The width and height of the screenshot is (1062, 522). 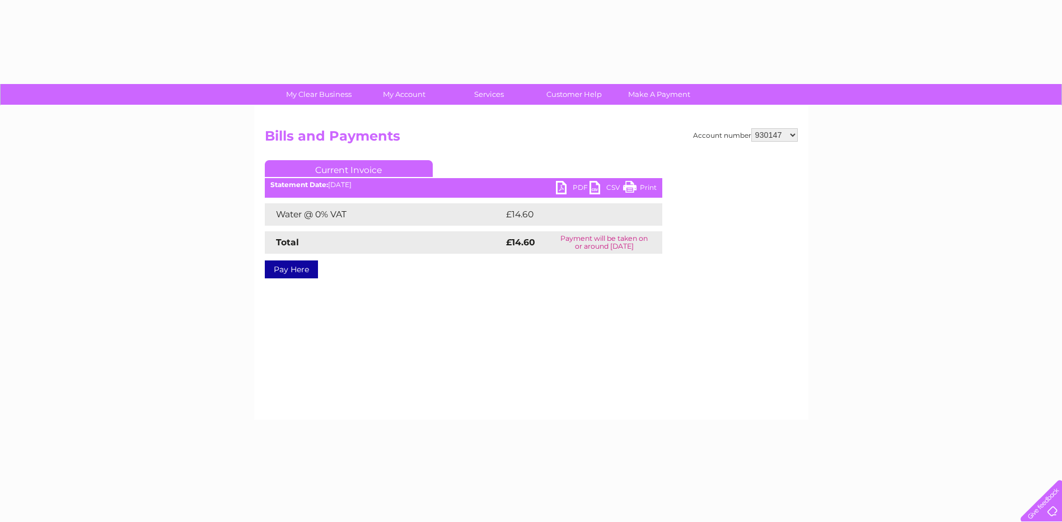 What do you see at coordinates (745, 135) in the screenshot?
I see `div: Account number` at bounding box center [745, 135].